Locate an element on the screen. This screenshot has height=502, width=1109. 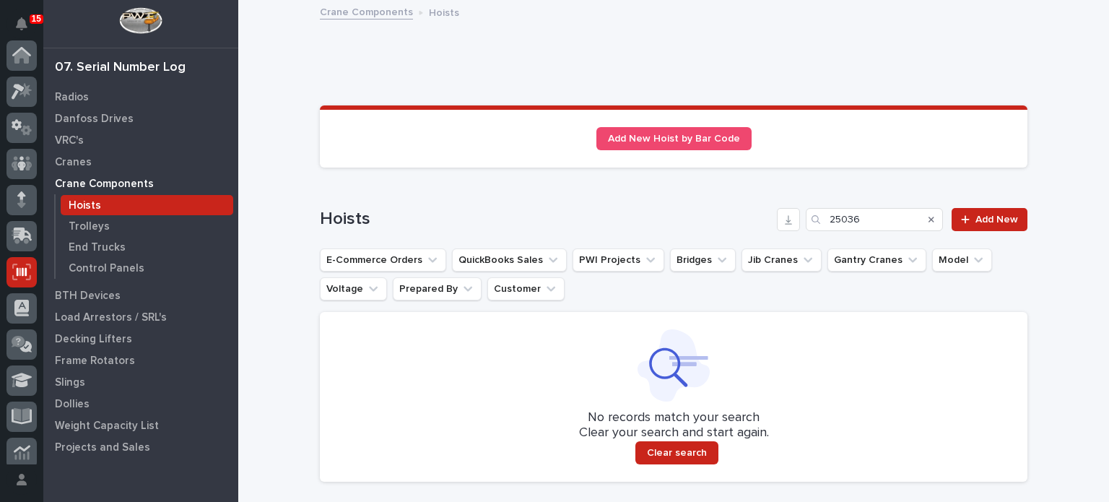
p: Cranes is located at coordinates (73, 162).